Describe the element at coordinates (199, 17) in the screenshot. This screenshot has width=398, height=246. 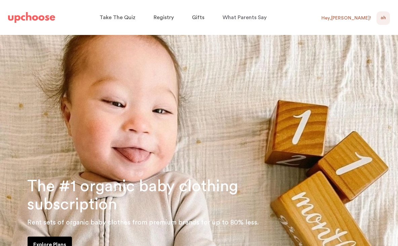
I see `a: Gifts` at that location.